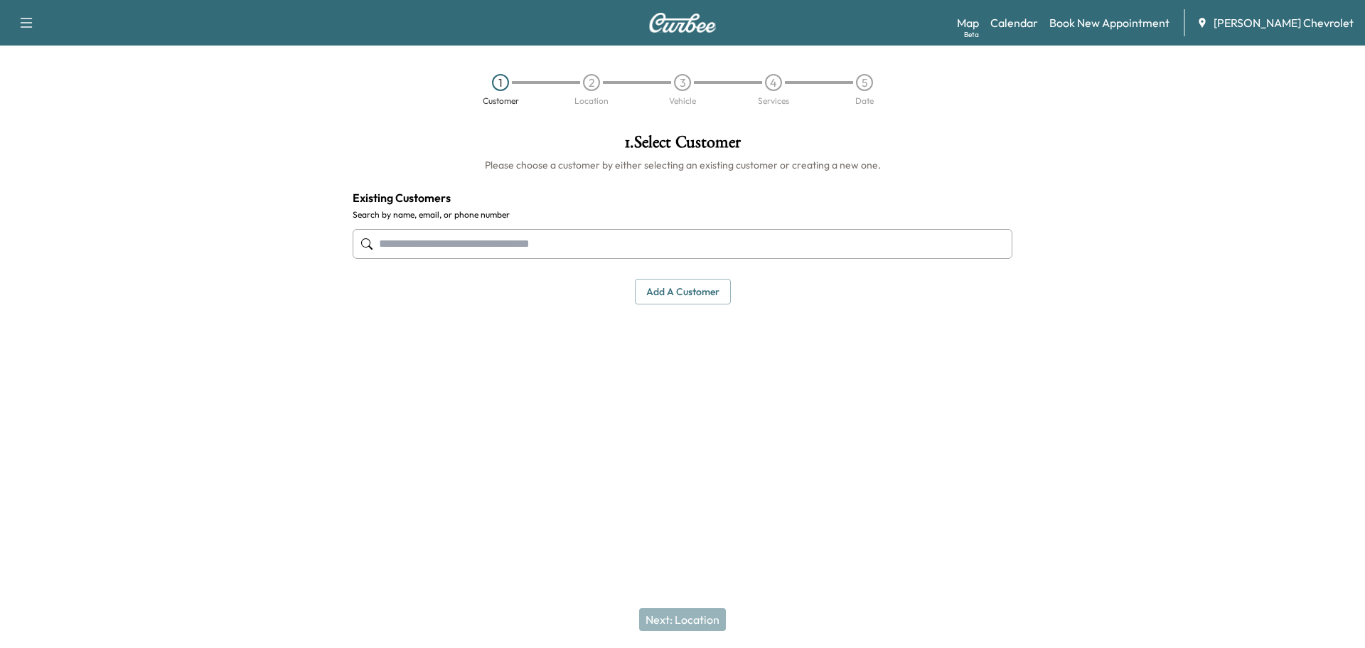 This screenshot has width=1365, height=648. Describe the element at coordinates (682, 146) in the screenshot. I see `h1: 1 . Select Customer` at that location.